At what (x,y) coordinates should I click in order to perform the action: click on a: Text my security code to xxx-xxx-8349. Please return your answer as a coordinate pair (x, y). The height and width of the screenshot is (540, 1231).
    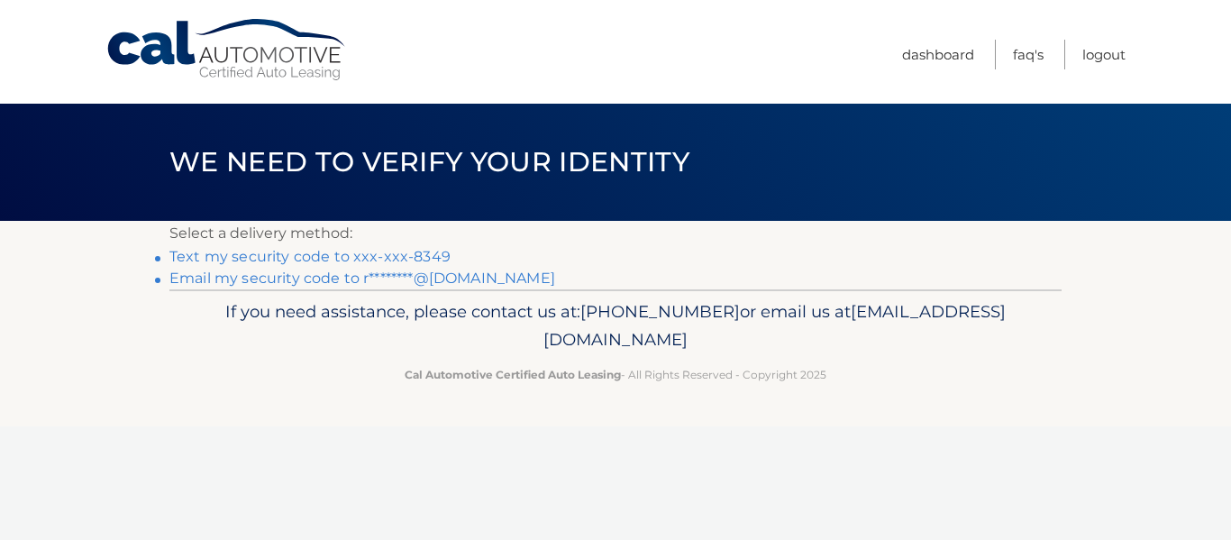
    Looking at the image, I should click on (310, 256).